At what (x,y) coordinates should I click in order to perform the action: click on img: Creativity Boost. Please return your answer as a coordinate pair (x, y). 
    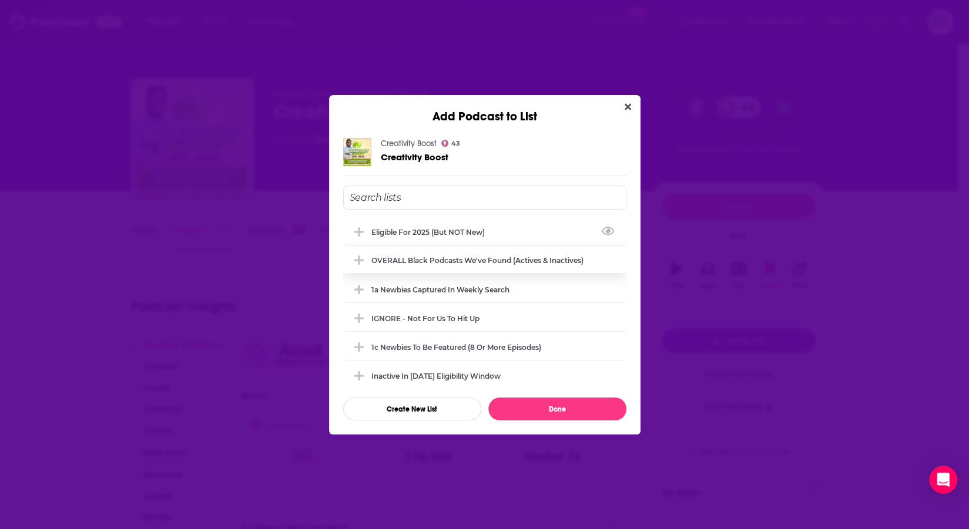
    Looking at the image, I should click on (357, 152).